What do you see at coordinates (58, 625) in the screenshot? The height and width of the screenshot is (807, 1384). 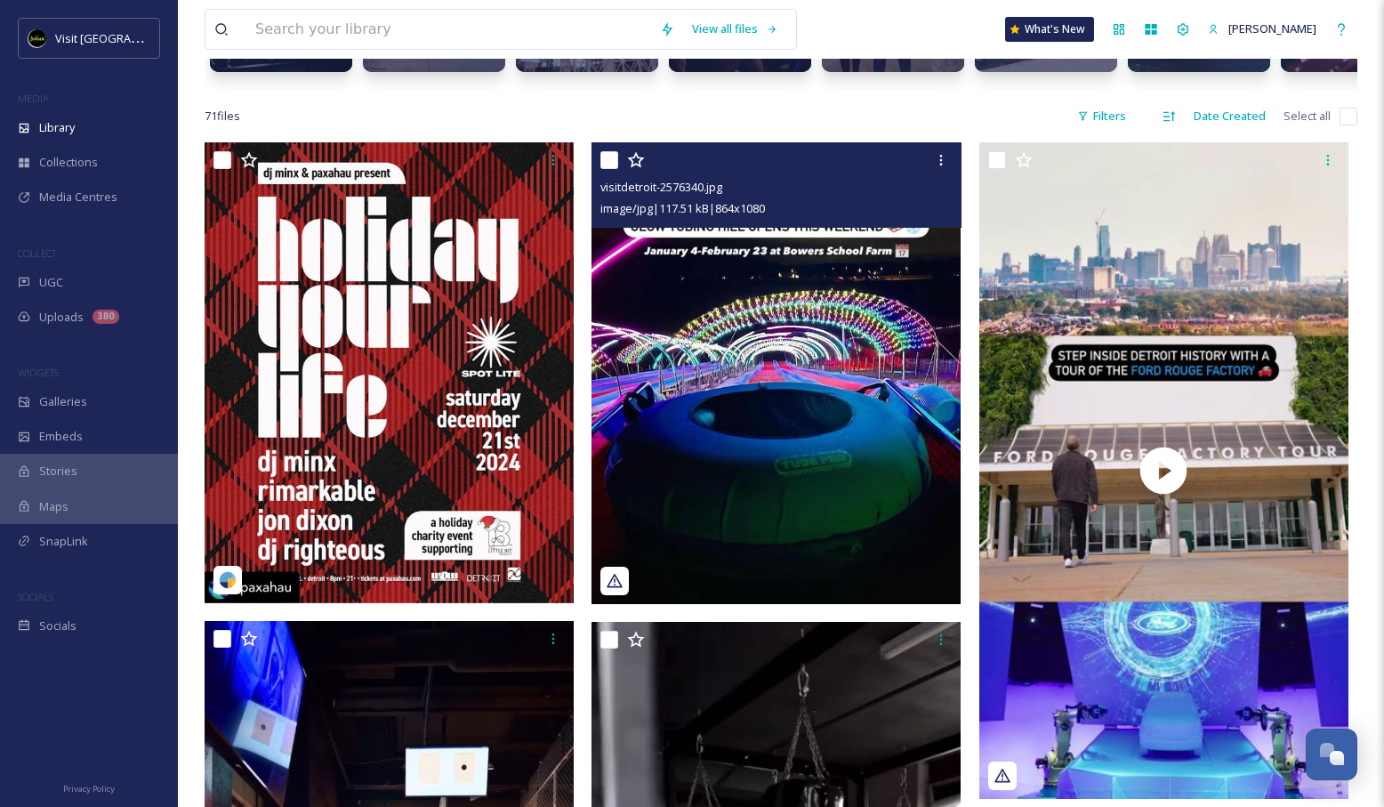 I see `span: Socials` at bounding box center [58, 625].